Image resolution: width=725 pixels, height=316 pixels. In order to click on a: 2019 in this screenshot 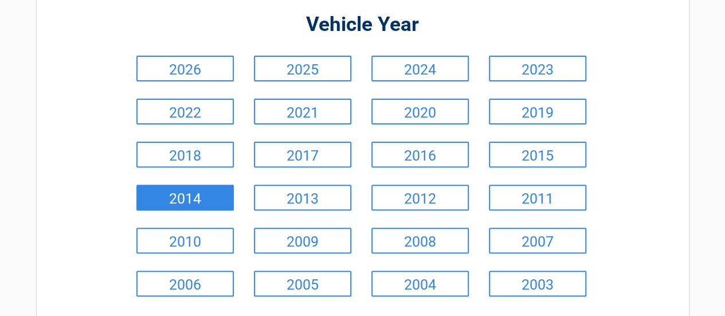, I will do `click(538, 111)`.